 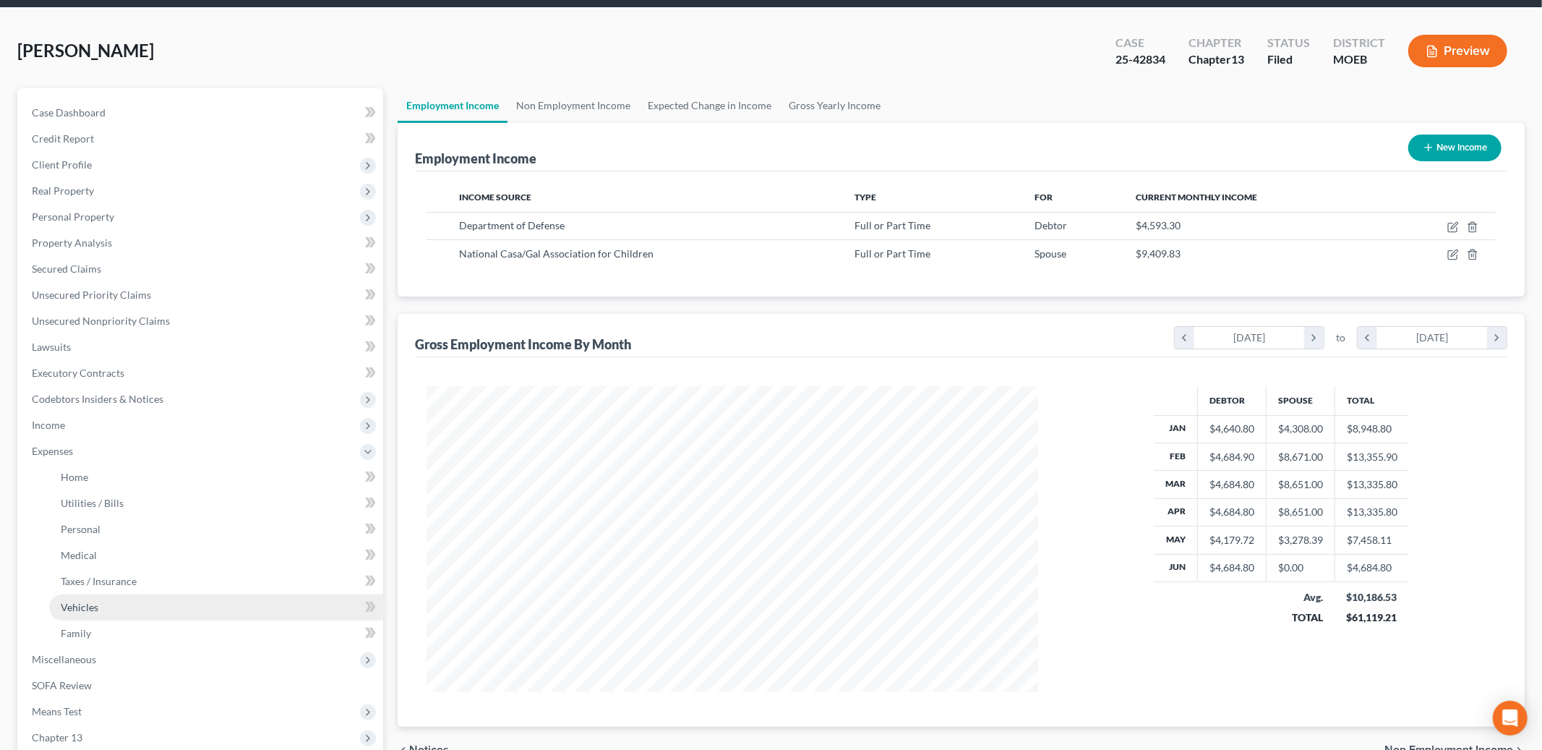 What do you see at coordinates (1176, 512) in the screenshot?
I see `th: Apr` at bounding box center [1176, 512].